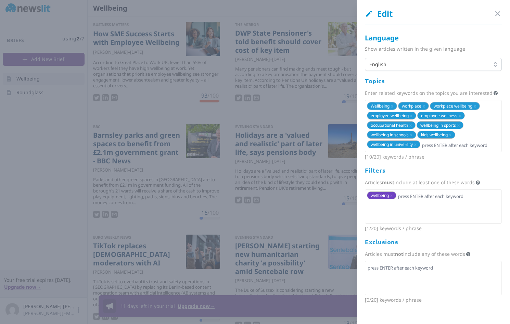 Image resolution: width=510 pixels, height=324 pixels. What do you see at coordinates (375, 170) in the screenshot?
I see `span: Filters` at bounding box center [375, 170].